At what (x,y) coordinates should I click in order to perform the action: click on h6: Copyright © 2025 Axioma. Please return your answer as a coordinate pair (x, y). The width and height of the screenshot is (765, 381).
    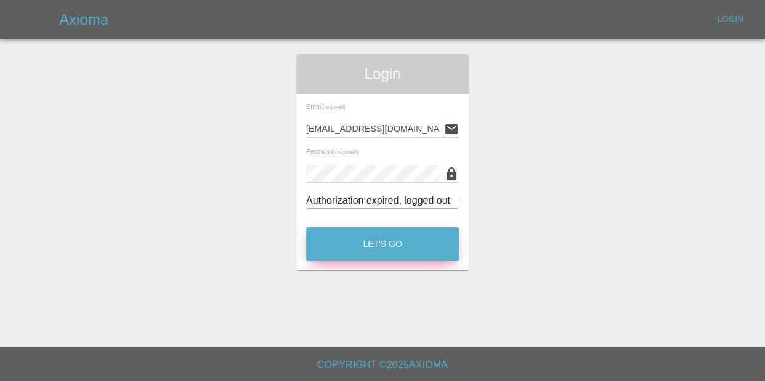
    Looking at the image, I should click on (382, 365).